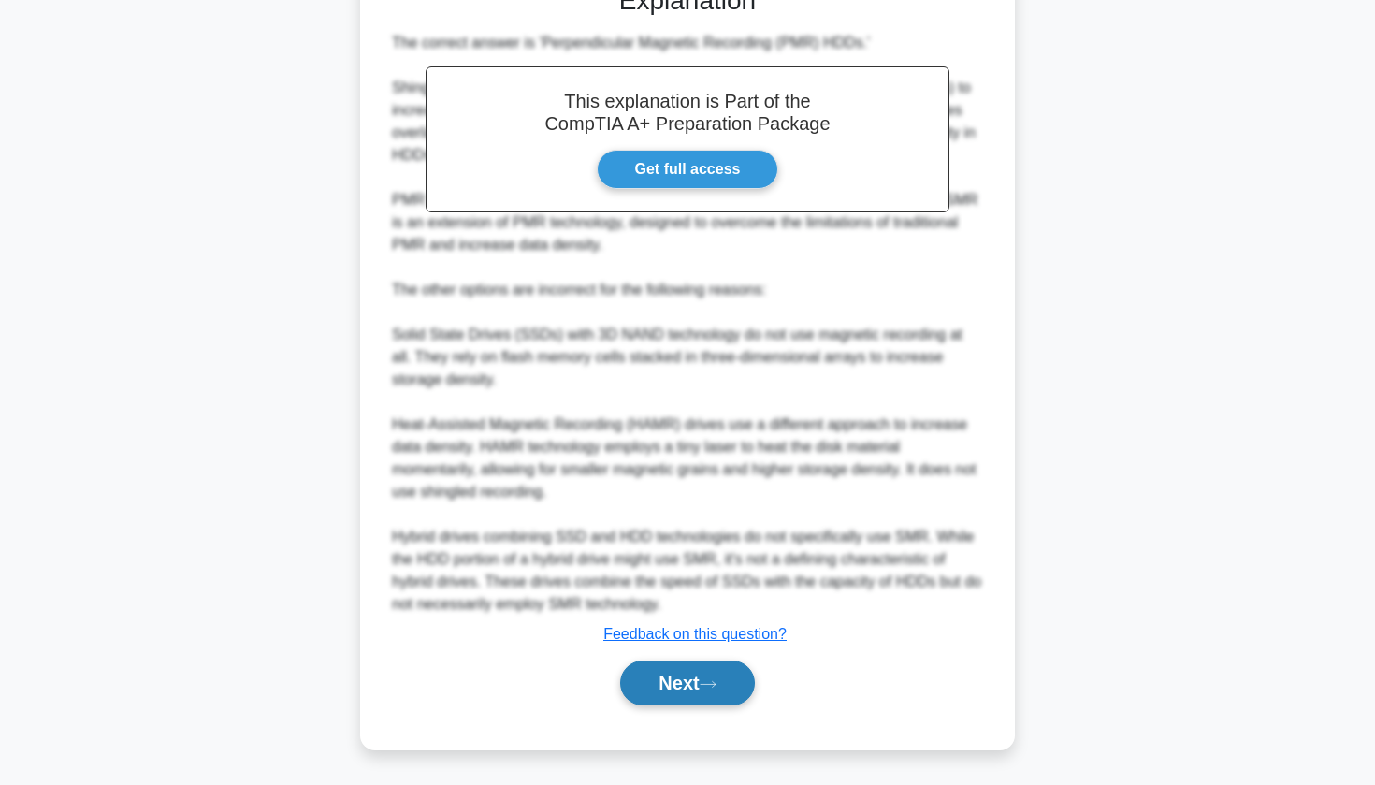 The height and width of the screenshot is (785, 1375). What do you see at coordinates (695, 633) in the screenshot?
I see `u: Feedback on this question?` at bounding box center [695, 633].